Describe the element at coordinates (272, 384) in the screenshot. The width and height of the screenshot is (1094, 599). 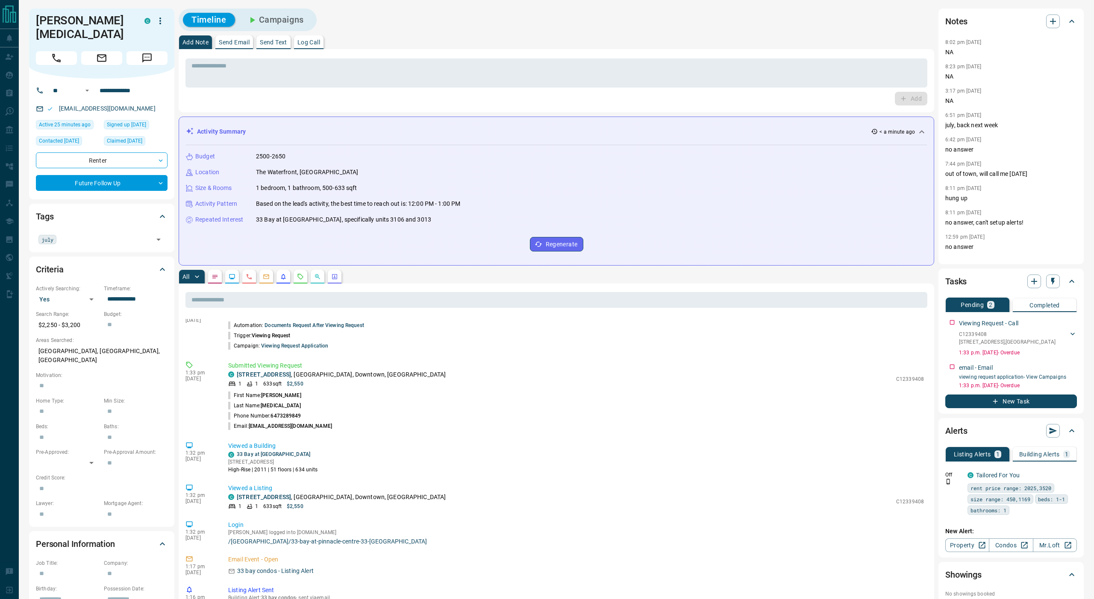
I see `p: 633 sqft` at that location.